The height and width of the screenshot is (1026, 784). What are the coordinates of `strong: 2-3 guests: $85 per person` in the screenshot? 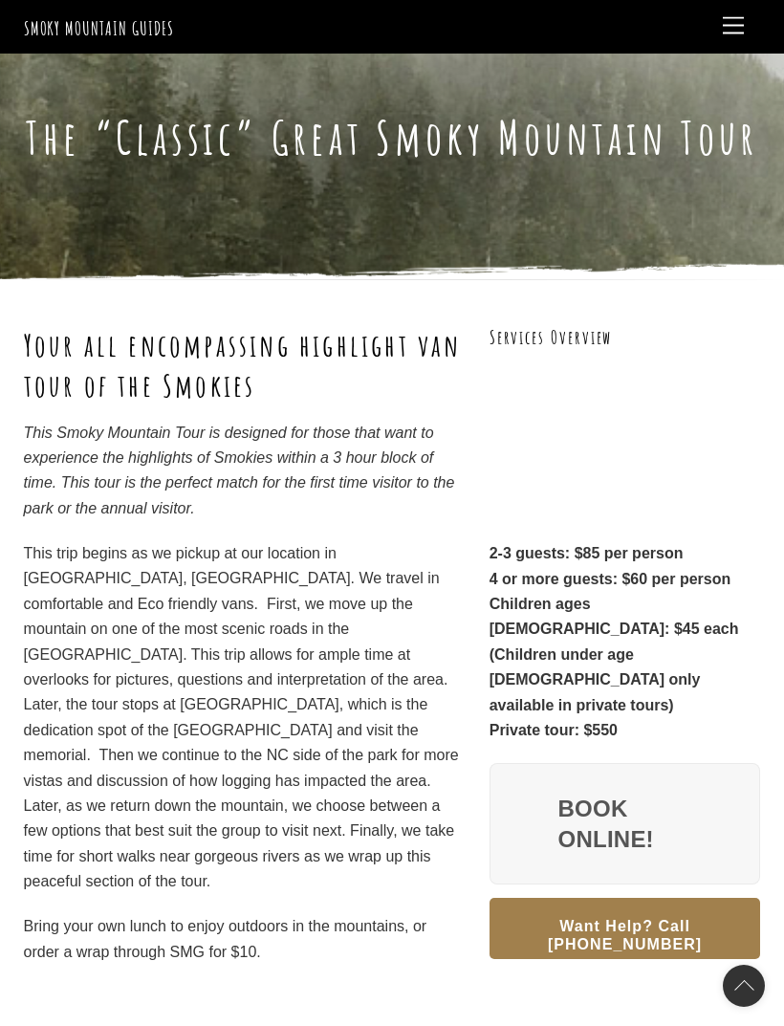 It's located at (586, 553).